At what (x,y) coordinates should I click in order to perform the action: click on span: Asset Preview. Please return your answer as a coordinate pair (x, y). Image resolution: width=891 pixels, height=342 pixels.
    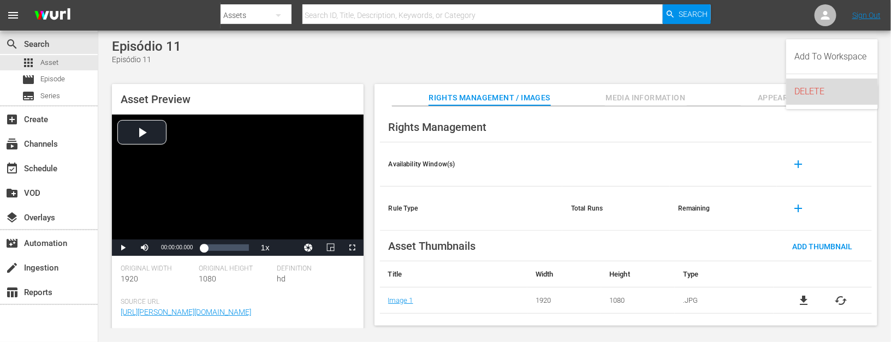
    Looking at the image, I should click on (156, 99).